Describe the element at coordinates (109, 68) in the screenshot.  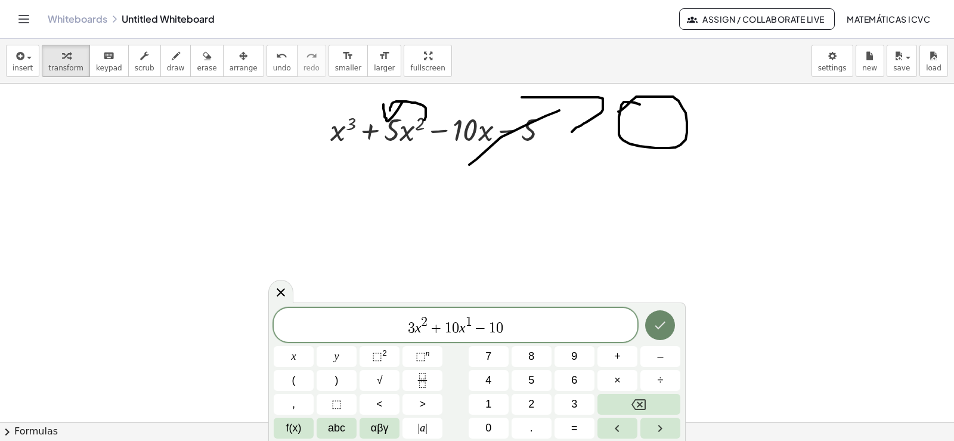
I see `span: keypad` at that location.